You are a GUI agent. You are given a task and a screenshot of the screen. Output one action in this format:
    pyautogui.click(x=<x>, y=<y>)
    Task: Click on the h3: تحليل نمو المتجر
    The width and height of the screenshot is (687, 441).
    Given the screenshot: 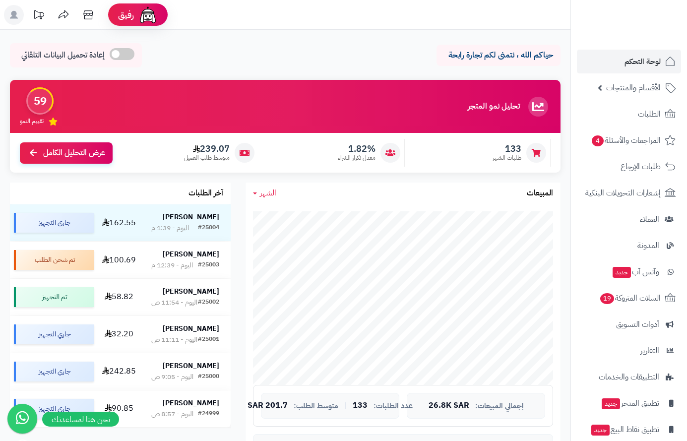 What is the action you would take?
    pyautogui.click(x=494, y=107)
    